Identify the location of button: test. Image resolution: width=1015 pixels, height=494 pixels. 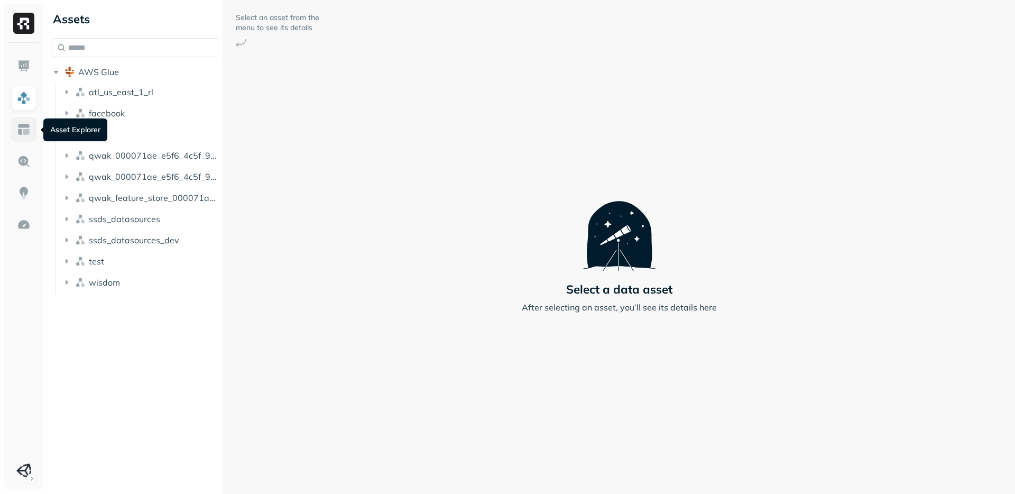
(140, 261).